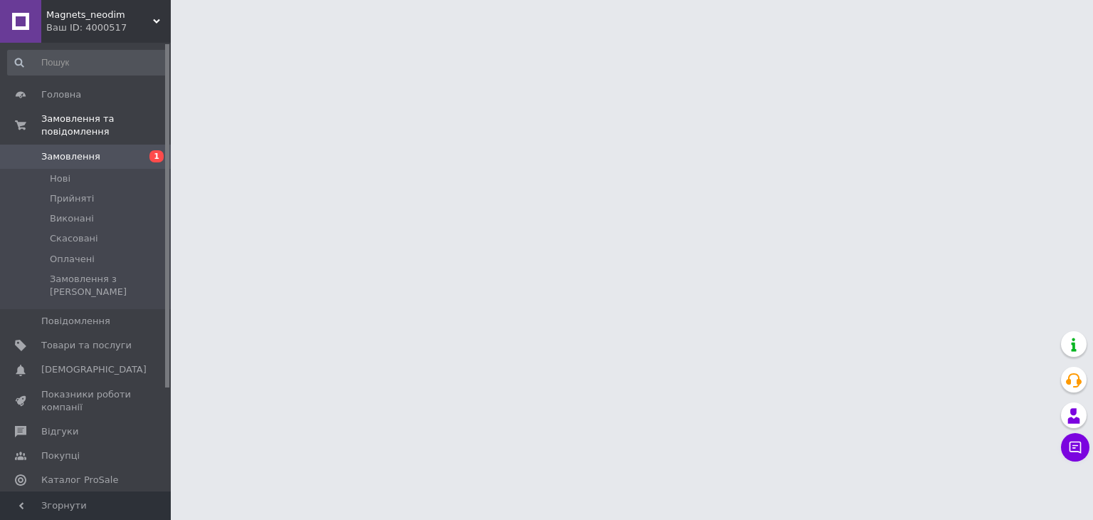 This screenshot has height=520, width=1093. What do you see at coordinates (72, 218) in the screenshot?
I see `span: Виконані` at bounding box center [72, 218].